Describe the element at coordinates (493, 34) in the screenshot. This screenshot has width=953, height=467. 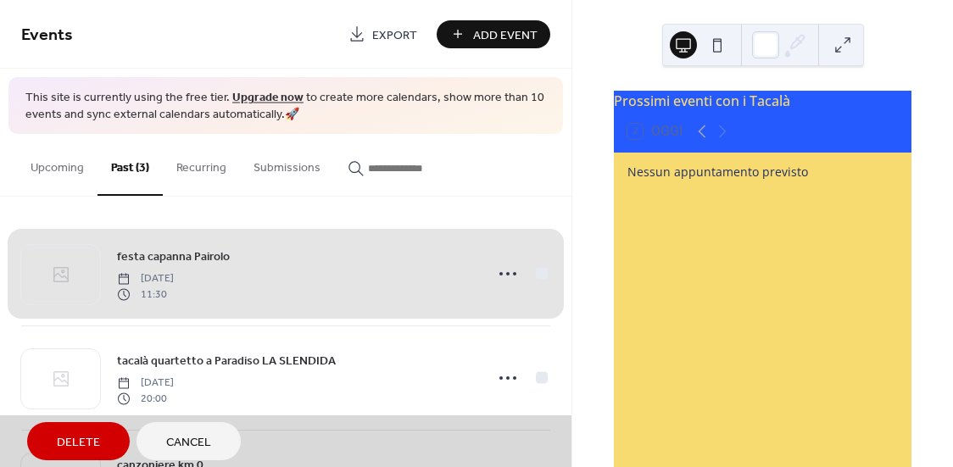
I see `a: Add Event` at that location.